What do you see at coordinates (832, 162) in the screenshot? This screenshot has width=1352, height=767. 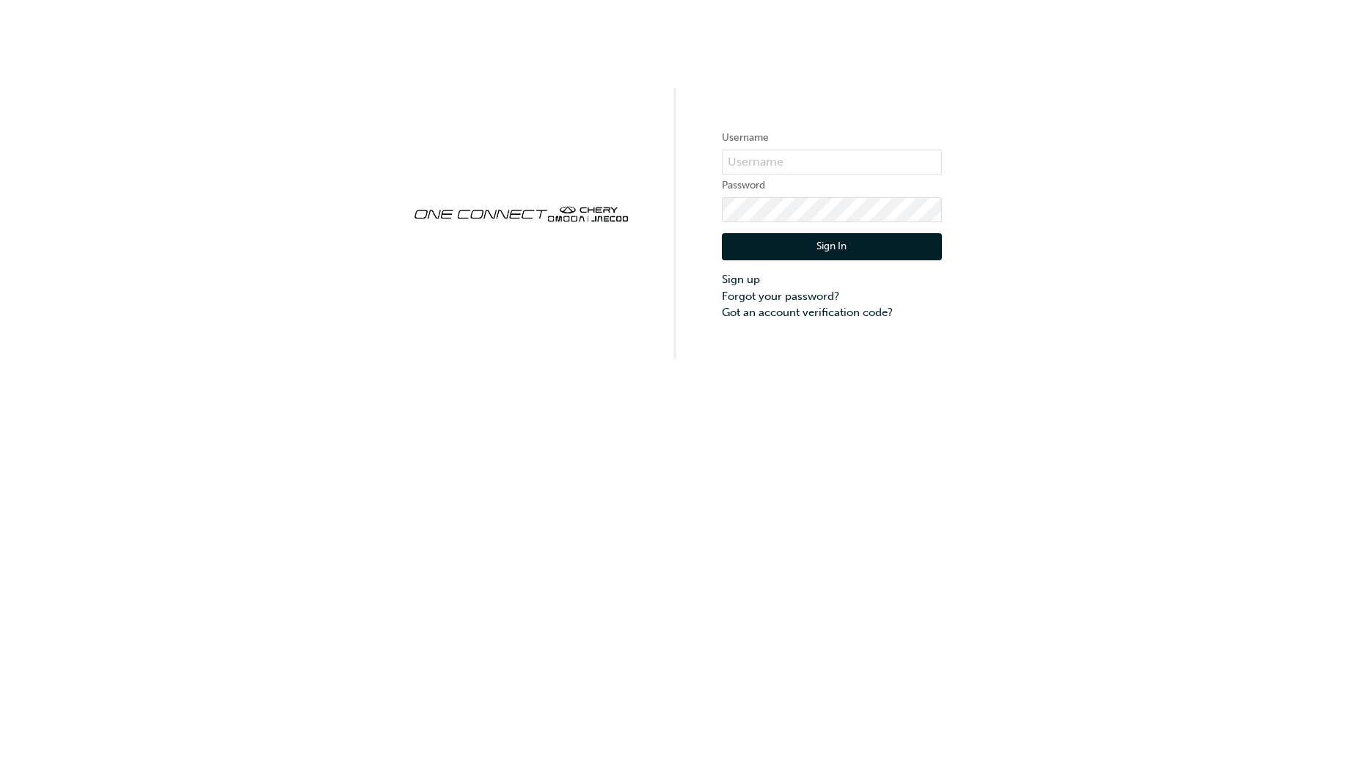 I see `input: Username` at bounding box center [832, 162].